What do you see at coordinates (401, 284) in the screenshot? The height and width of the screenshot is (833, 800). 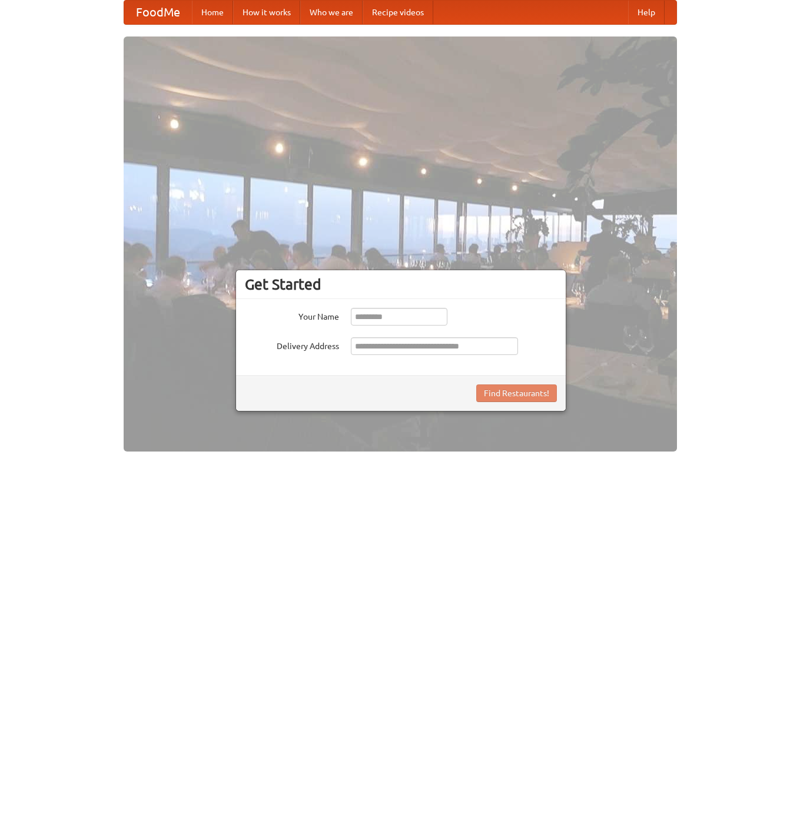 I see `h3: Get Started` at bounding box center [401, 284].